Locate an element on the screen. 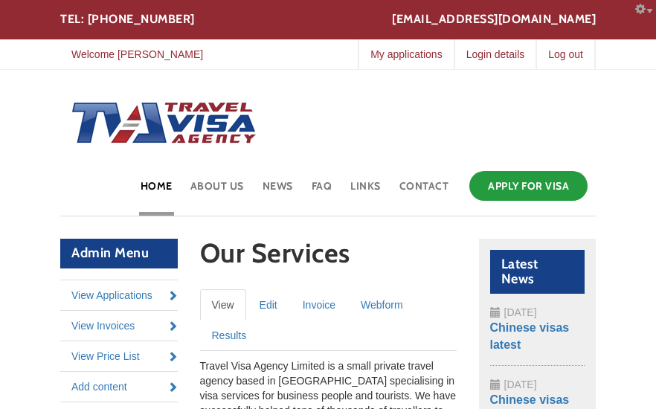 The width and height of the screenshot is (656, 409). a: Chinese visas latest is located at coordinates (529, 336).